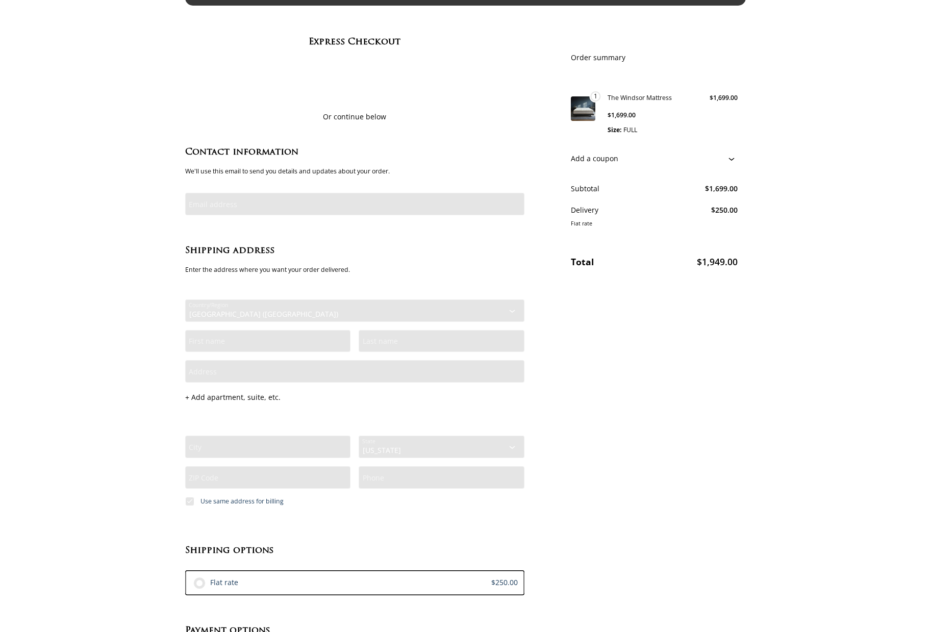 The width and height of the screenshot is (931, 632). I want to click on h2: Shipping options, so click(355, 551).